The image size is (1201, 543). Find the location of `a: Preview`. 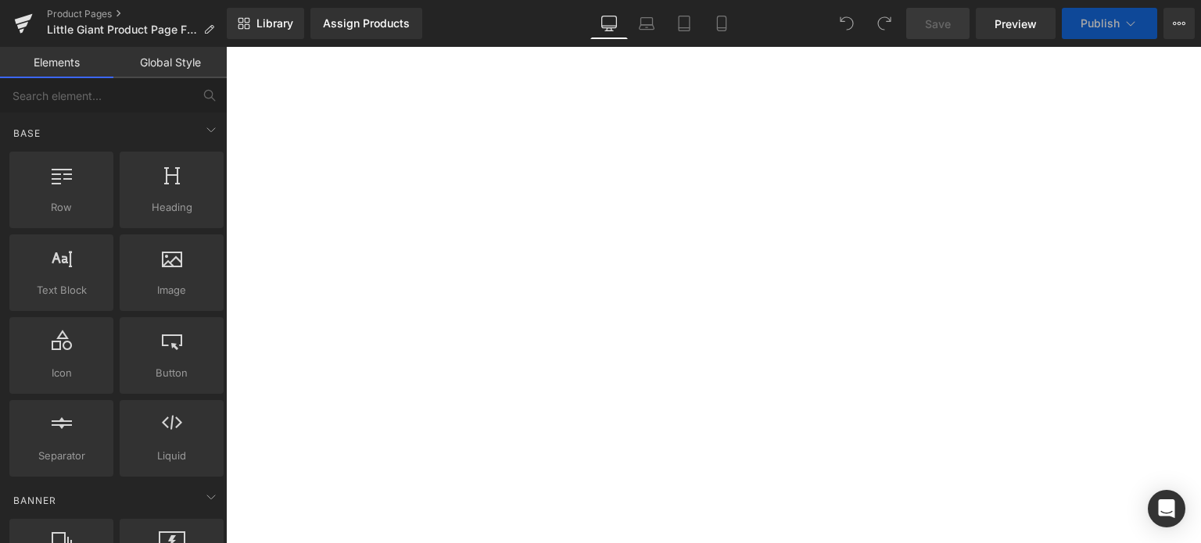

a: Preview is located at coordinates (1016, 23).